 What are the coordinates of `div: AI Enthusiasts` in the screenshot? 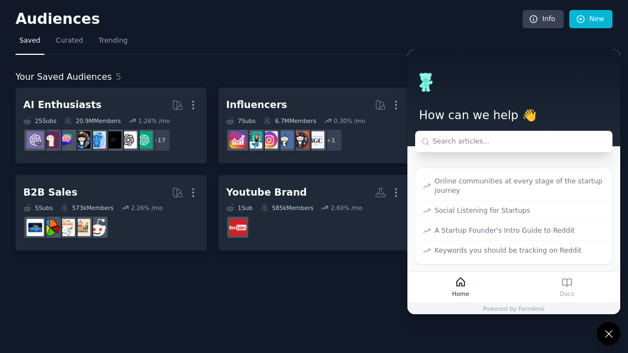 It's located at (62, 105).